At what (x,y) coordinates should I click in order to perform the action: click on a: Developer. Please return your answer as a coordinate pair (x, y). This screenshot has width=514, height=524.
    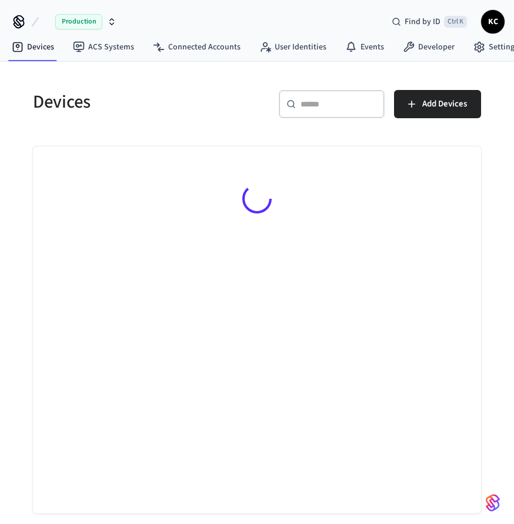
    Looking at the image, I should click on (429, 47).